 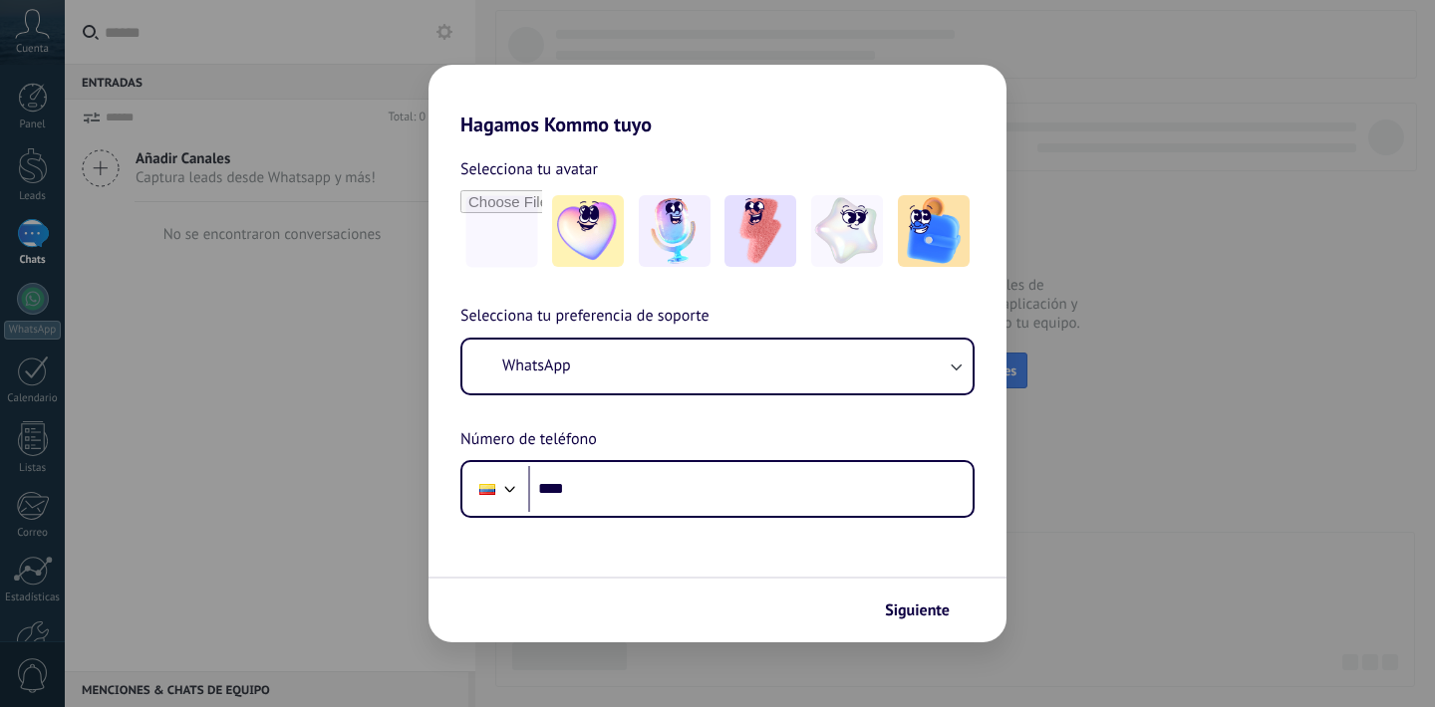 I want to click on span: WhatsApp, so click(x=536, y=366).